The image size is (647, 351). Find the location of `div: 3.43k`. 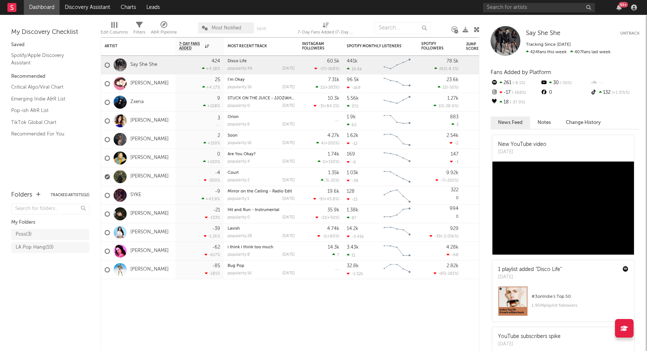

div: 3.43k is located at coordinates (353, 247).